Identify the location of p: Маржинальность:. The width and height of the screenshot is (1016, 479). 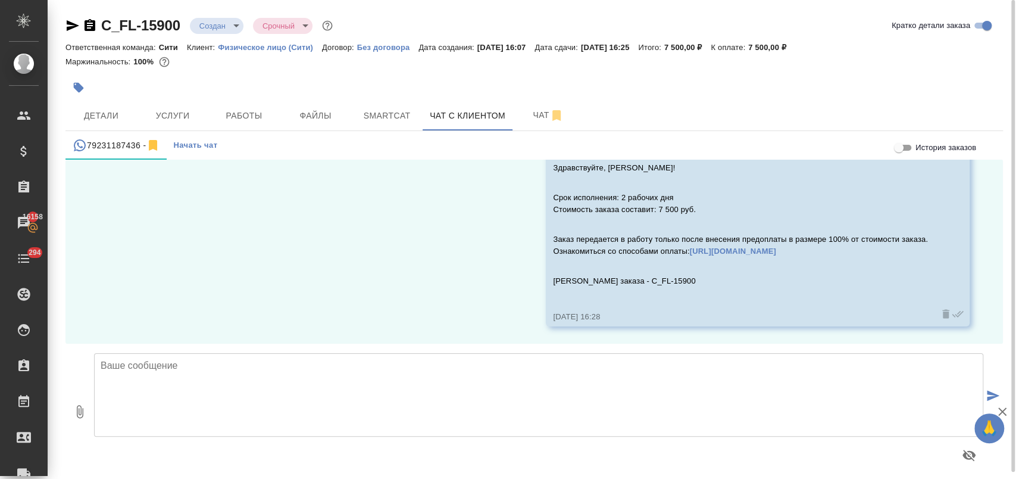
(99, 61).